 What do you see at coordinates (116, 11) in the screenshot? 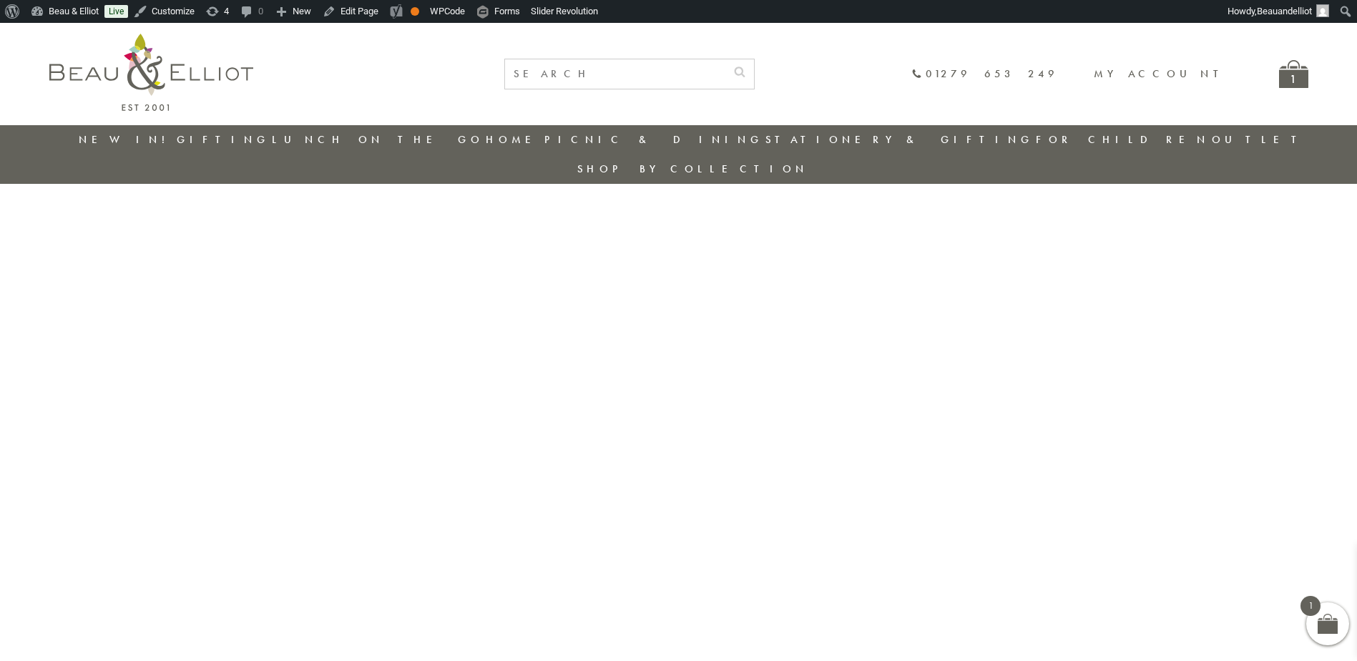
I see `a: Live` at bounding box center [116, 11].